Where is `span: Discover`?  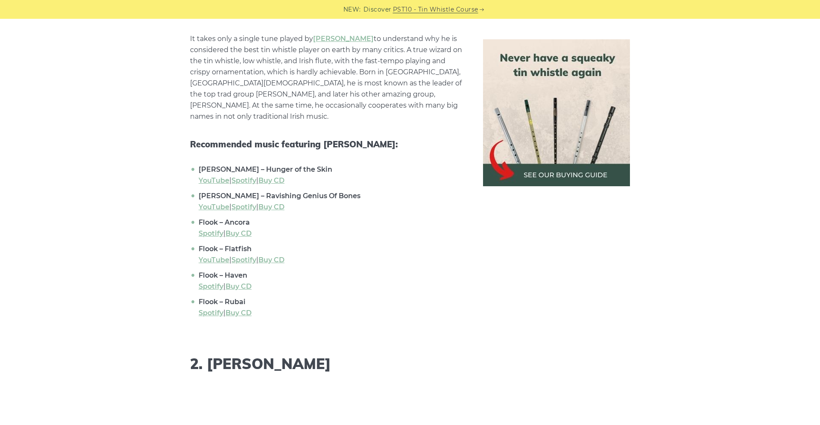
span: Discover is located at coordinates (377, 9).